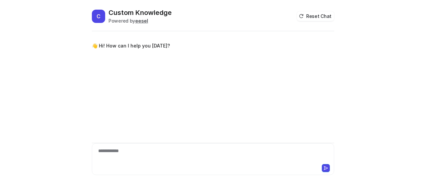 The width and height of the screenshot is (426, 183). What do you see at coordinates (98, 16) in the screenshot?
I see `span: C` at bounding box center [98, 16].